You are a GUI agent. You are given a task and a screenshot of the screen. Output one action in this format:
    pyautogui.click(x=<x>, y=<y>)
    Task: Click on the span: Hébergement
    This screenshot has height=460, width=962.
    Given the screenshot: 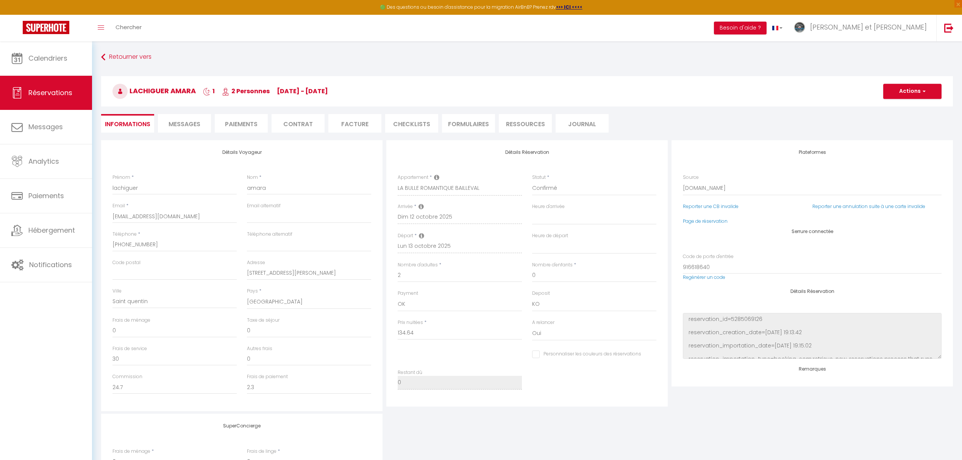 What is the action you would take?
    pyautogui.click(x=52, y=230)
    